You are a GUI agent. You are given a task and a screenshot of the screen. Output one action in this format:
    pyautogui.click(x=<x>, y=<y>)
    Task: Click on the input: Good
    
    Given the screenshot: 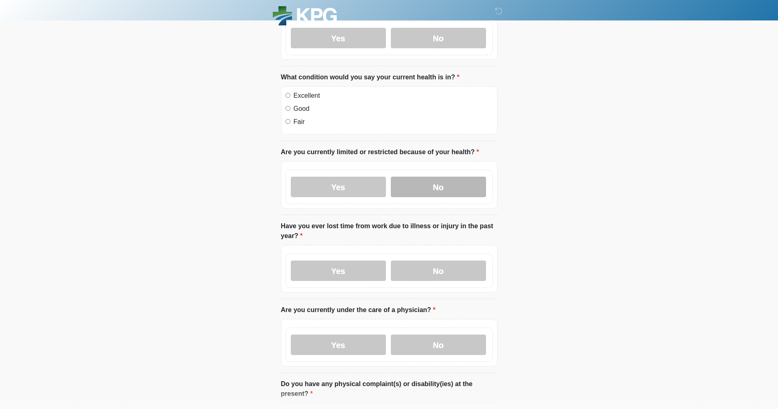 What is the action you would take?
    pyautogui.click(x=288, y=108)
    